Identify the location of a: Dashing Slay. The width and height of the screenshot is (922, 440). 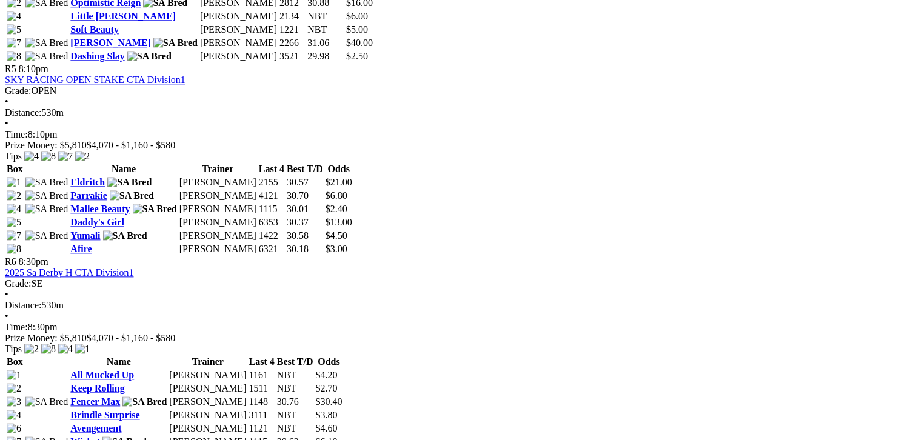
(97, 56).